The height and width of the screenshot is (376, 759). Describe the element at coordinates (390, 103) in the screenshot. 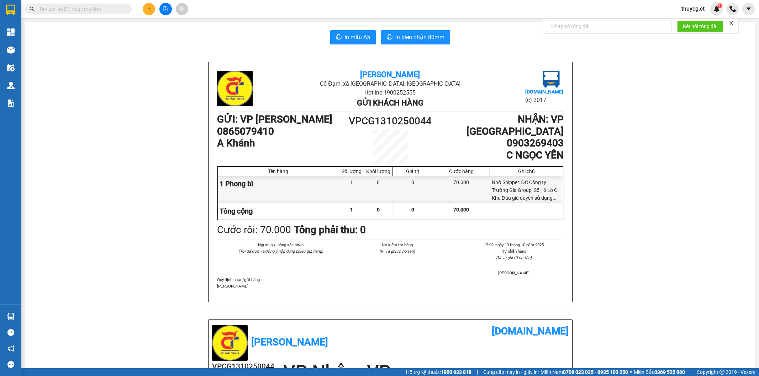

I see `b: Gửi khách hàng` at that location.